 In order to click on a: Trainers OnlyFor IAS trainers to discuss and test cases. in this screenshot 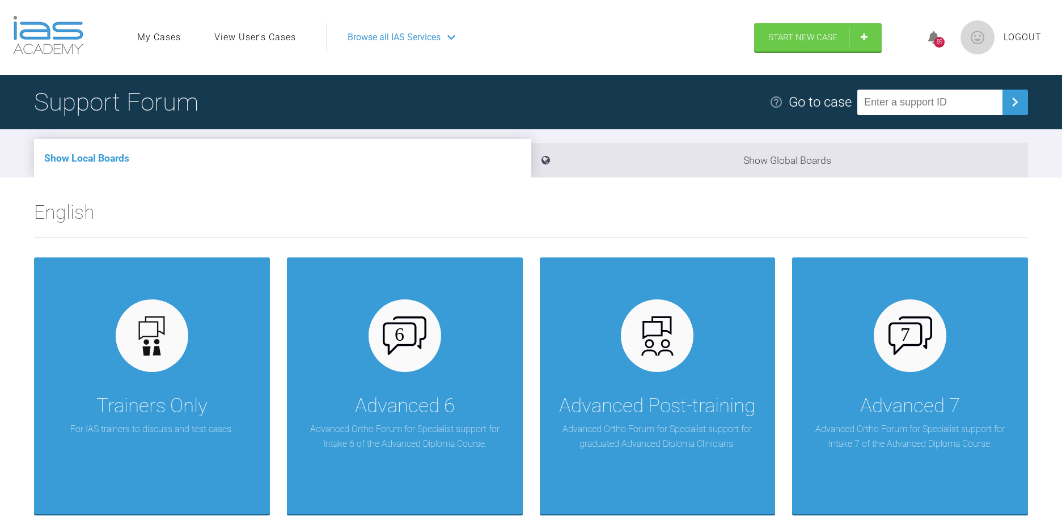, I will do `click(152, 386)`.